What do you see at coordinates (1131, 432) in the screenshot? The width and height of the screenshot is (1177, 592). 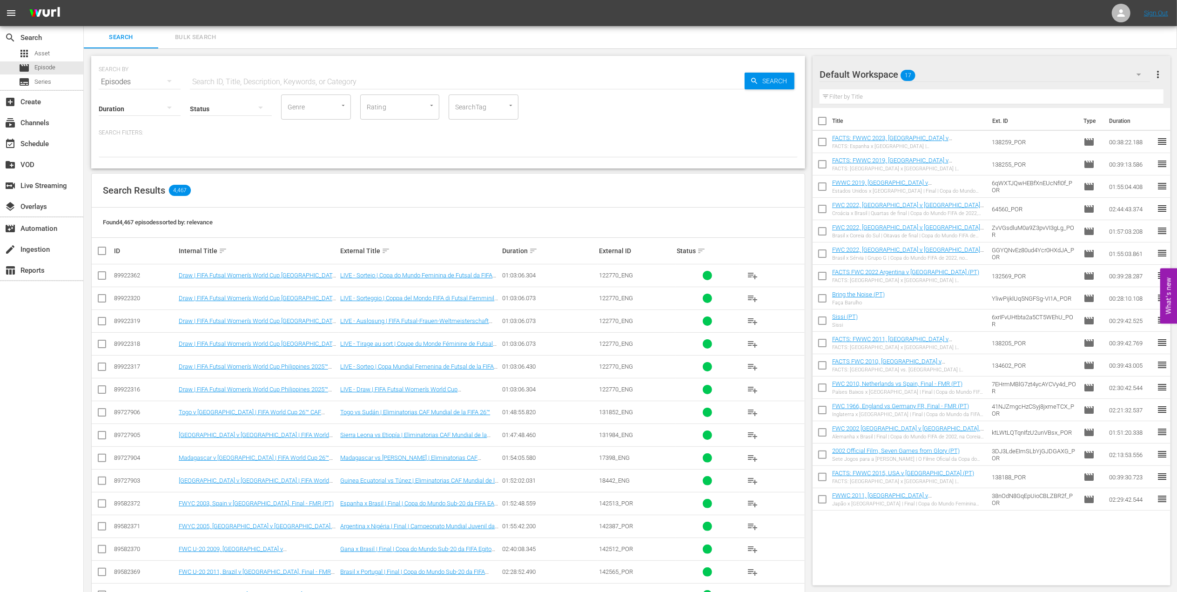 I see `td: 01:51:20.338` at bounding box center [1131, 432].